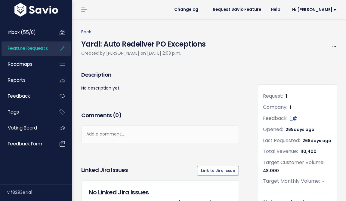 This screenshot has width=346, height=201. What do you see at coordinates (293, 119) in the screenshot?
I see `a: 1` at bounding box center [293, 119].